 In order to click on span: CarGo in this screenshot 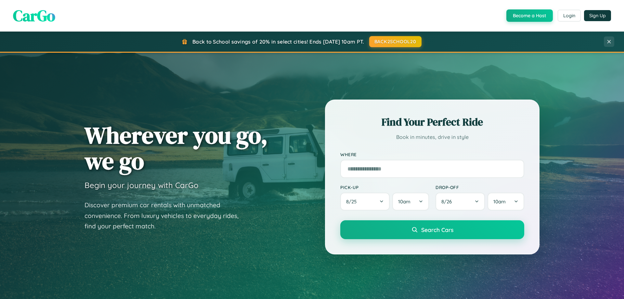, I will do `click(34, 16)`.